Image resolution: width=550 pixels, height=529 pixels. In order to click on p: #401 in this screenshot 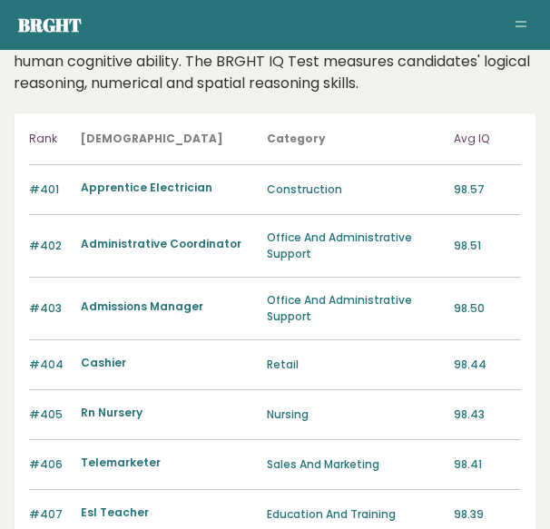, I will do `click(49, 190)`.